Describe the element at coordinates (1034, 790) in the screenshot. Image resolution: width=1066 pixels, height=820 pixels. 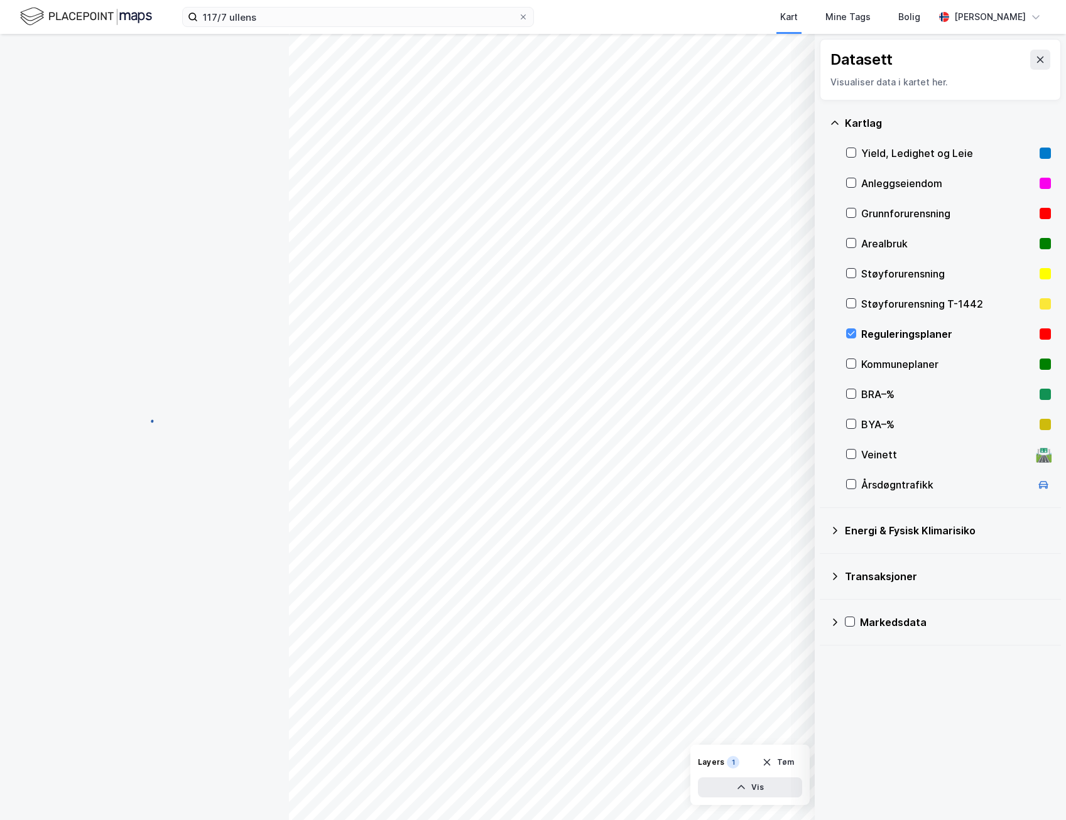
I see `div: Kontrollprogram for chat` at that location.